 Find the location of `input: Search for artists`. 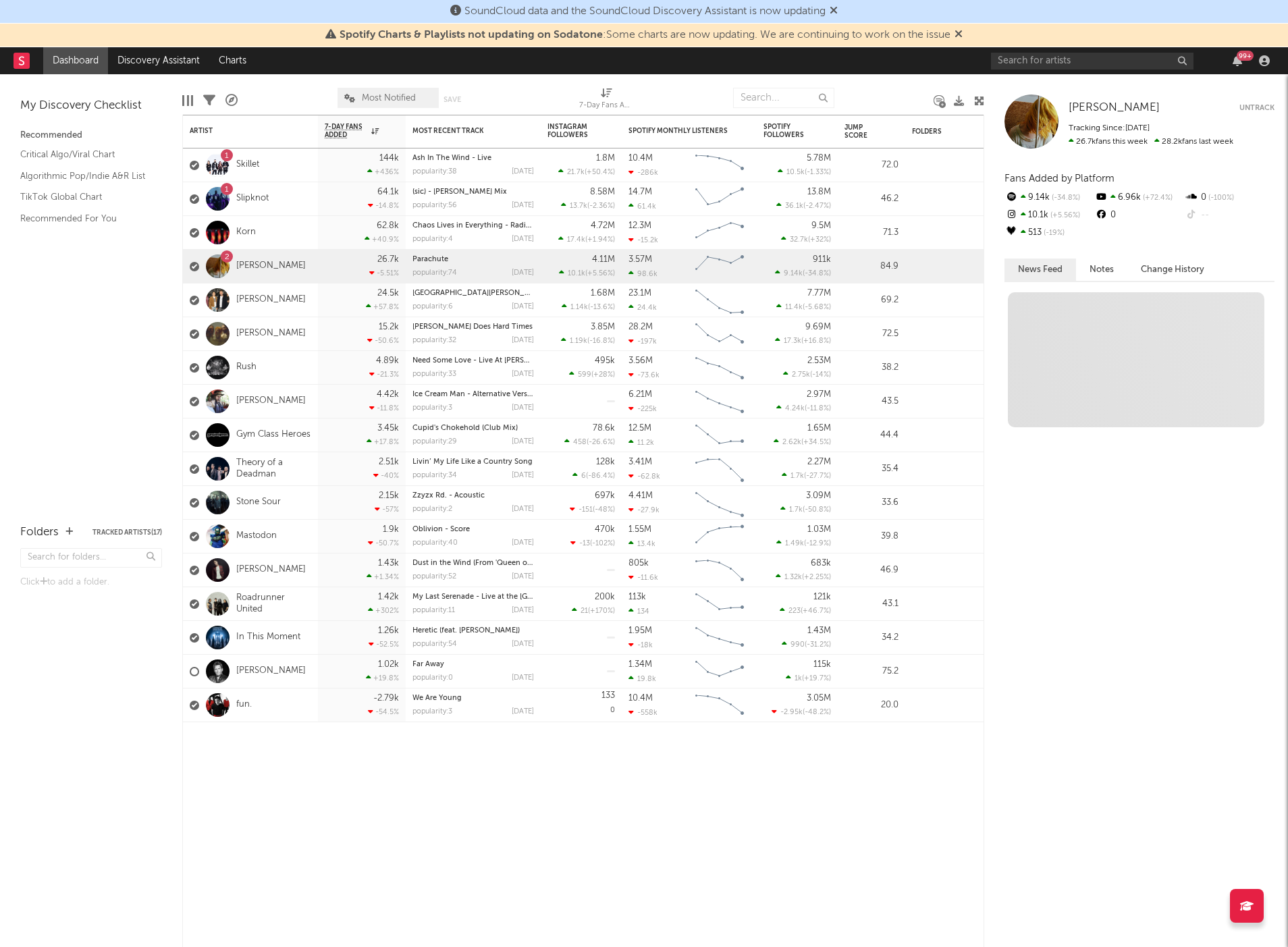

input: Search for artists is located at coordinates (1092, 61).